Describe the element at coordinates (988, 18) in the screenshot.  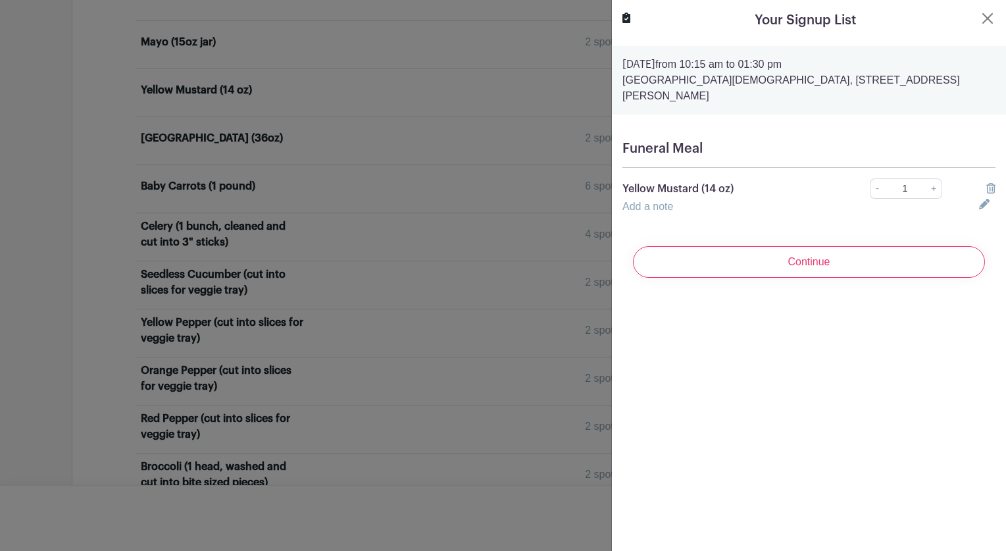
I see `button: Close` at that location.